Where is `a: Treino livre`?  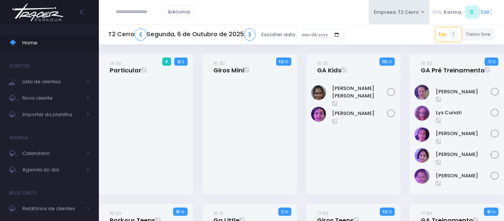
a: Treino livre is located at coordinates (478, 34).